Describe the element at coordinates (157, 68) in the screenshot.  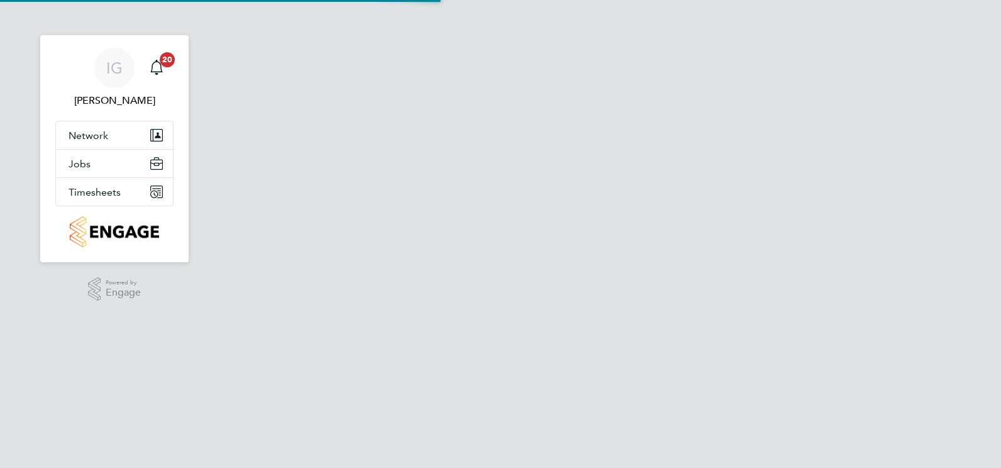
I see `a: 20` at that location.